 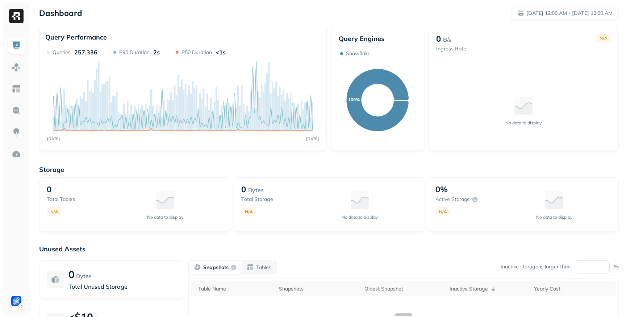 I want to click on div: Table Name, so click(x=235, y=288).